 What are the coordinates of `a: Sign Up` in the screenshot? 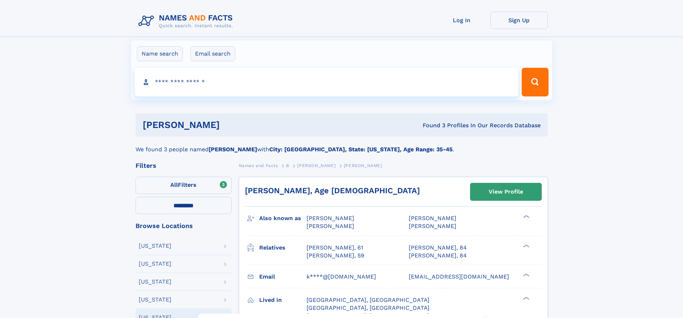 It's located at (519, 20).